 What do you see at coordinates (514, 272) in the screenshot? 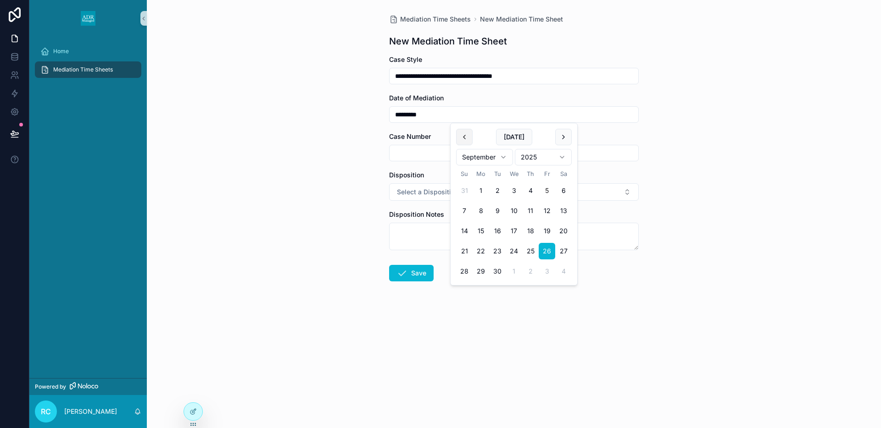
I see `button: Wednesday, October 1st, 2025` at bounding box center [514, 272].